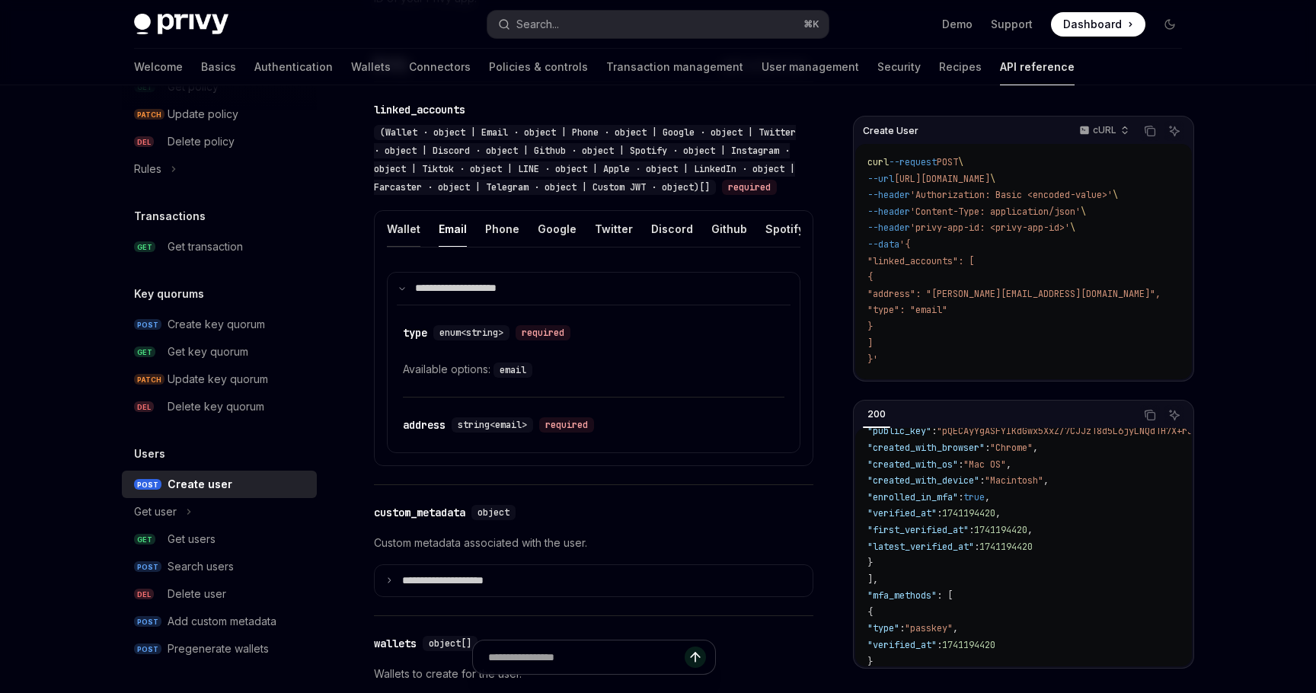 This screenshot has height=693, width=1316. I want to click on span: Dashboard, so click(1092, 24).